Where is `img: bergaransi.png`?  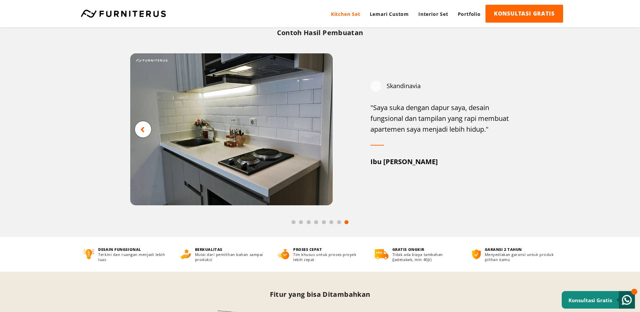
img: bergaransi.png is located at coordinates (477, 254).